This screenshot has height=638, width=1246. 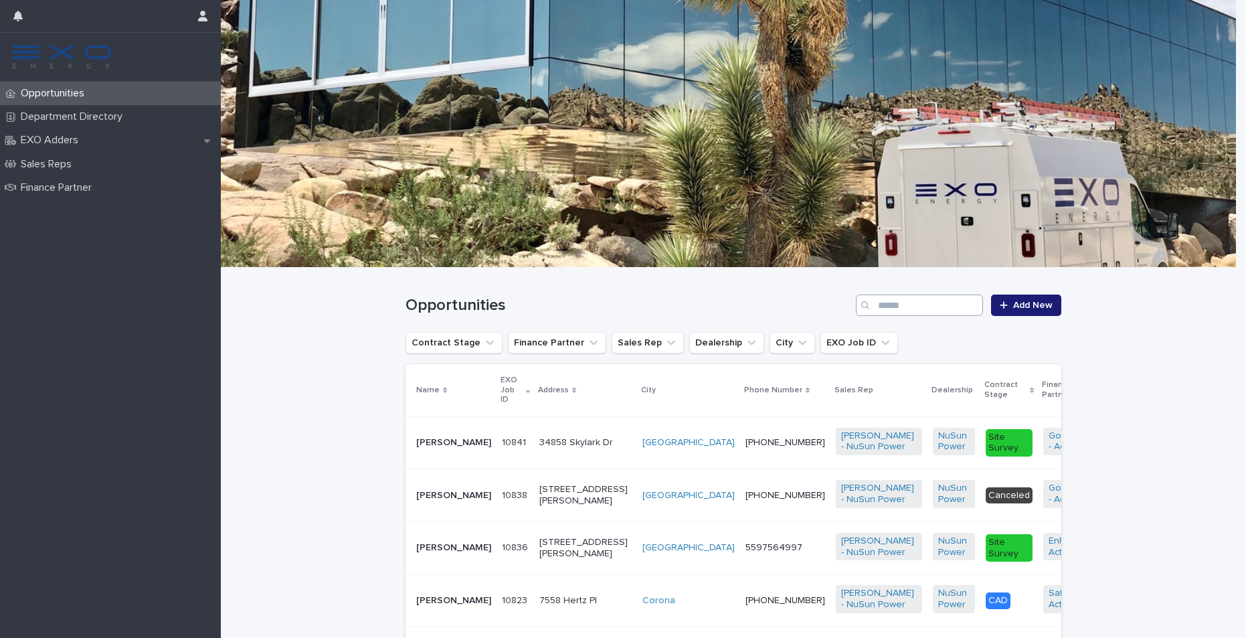 What do you see at coordinates (919, 305) in the screenshot?
I see `div: Search` at bounding box center [919, 305].